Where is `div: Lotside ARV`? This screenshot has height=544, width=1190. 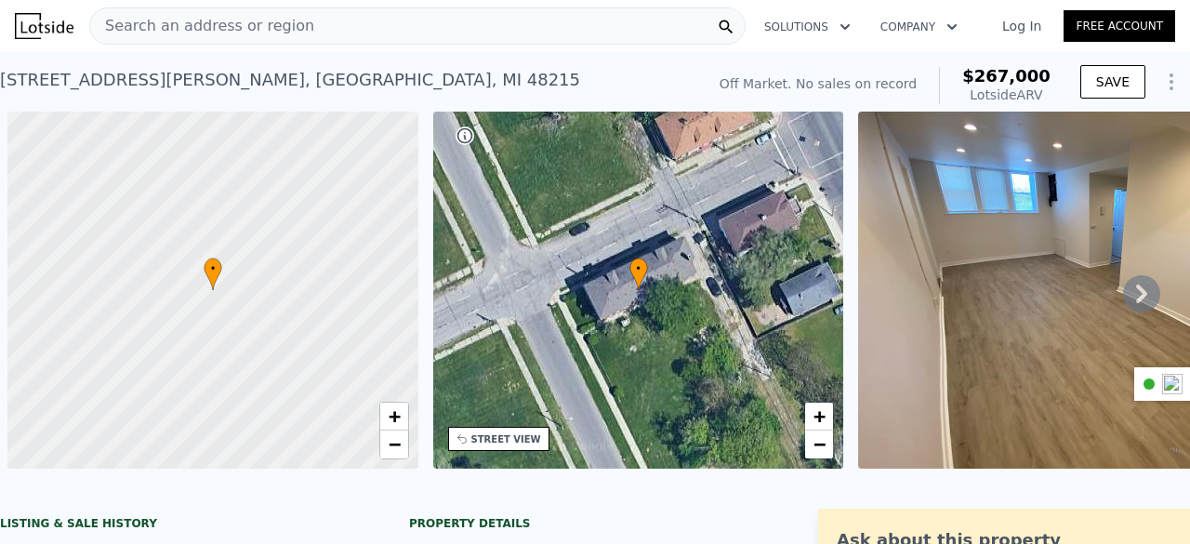 div: Lotside ARV is located at coordinates (1006, 95).